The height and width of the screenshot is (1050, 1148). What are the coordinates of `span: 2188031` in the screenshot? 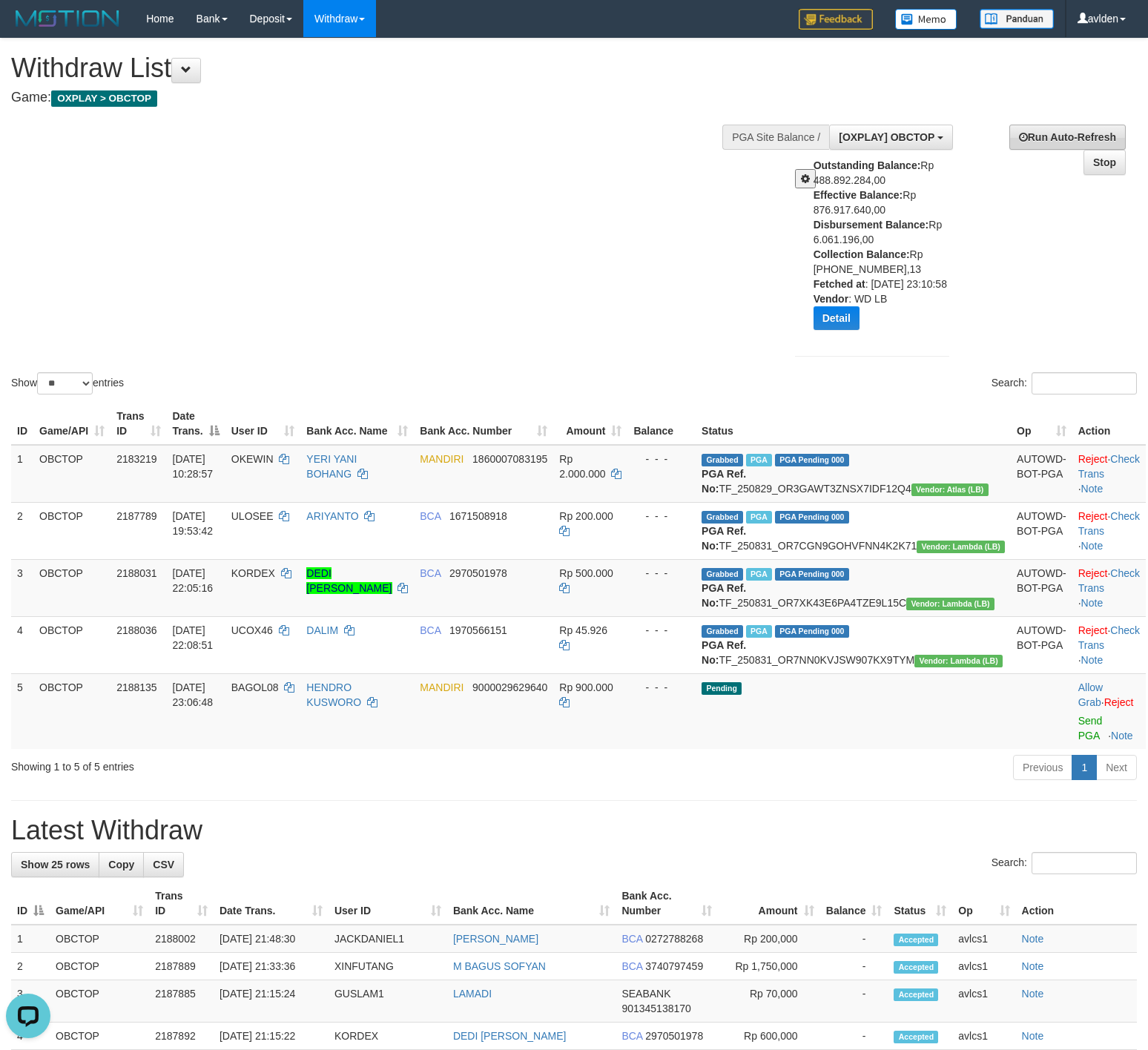 It's located at (136, 573).